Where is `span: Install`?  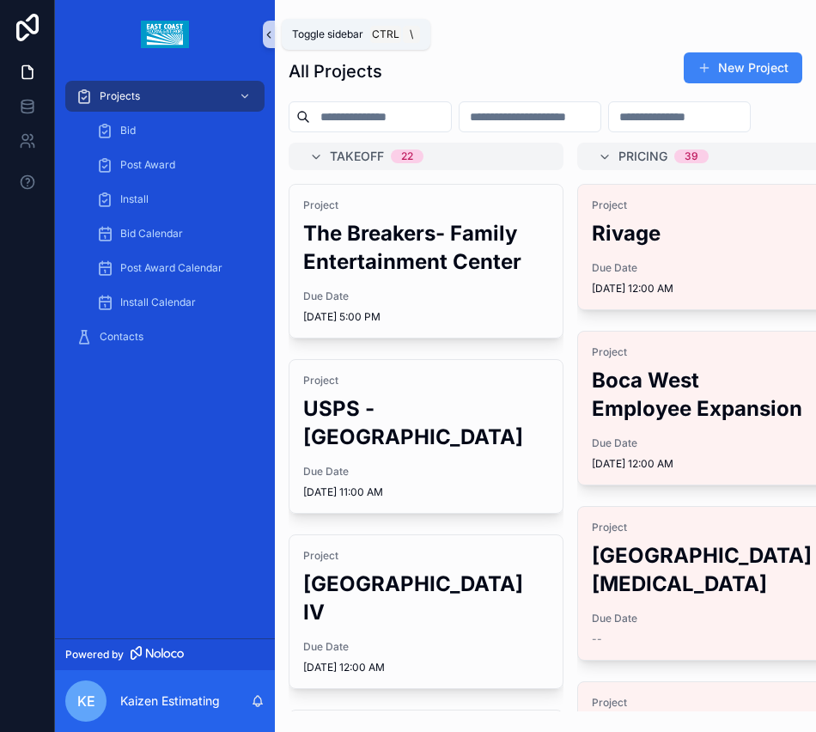
span: Install is located at coordinates (134, 199).